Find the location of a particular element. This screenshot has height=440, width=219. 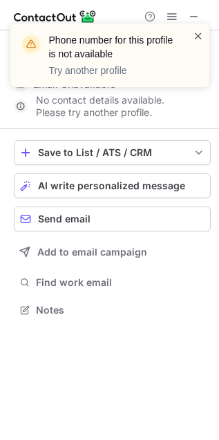

span: Find work email is located at coordinates (120, 283).